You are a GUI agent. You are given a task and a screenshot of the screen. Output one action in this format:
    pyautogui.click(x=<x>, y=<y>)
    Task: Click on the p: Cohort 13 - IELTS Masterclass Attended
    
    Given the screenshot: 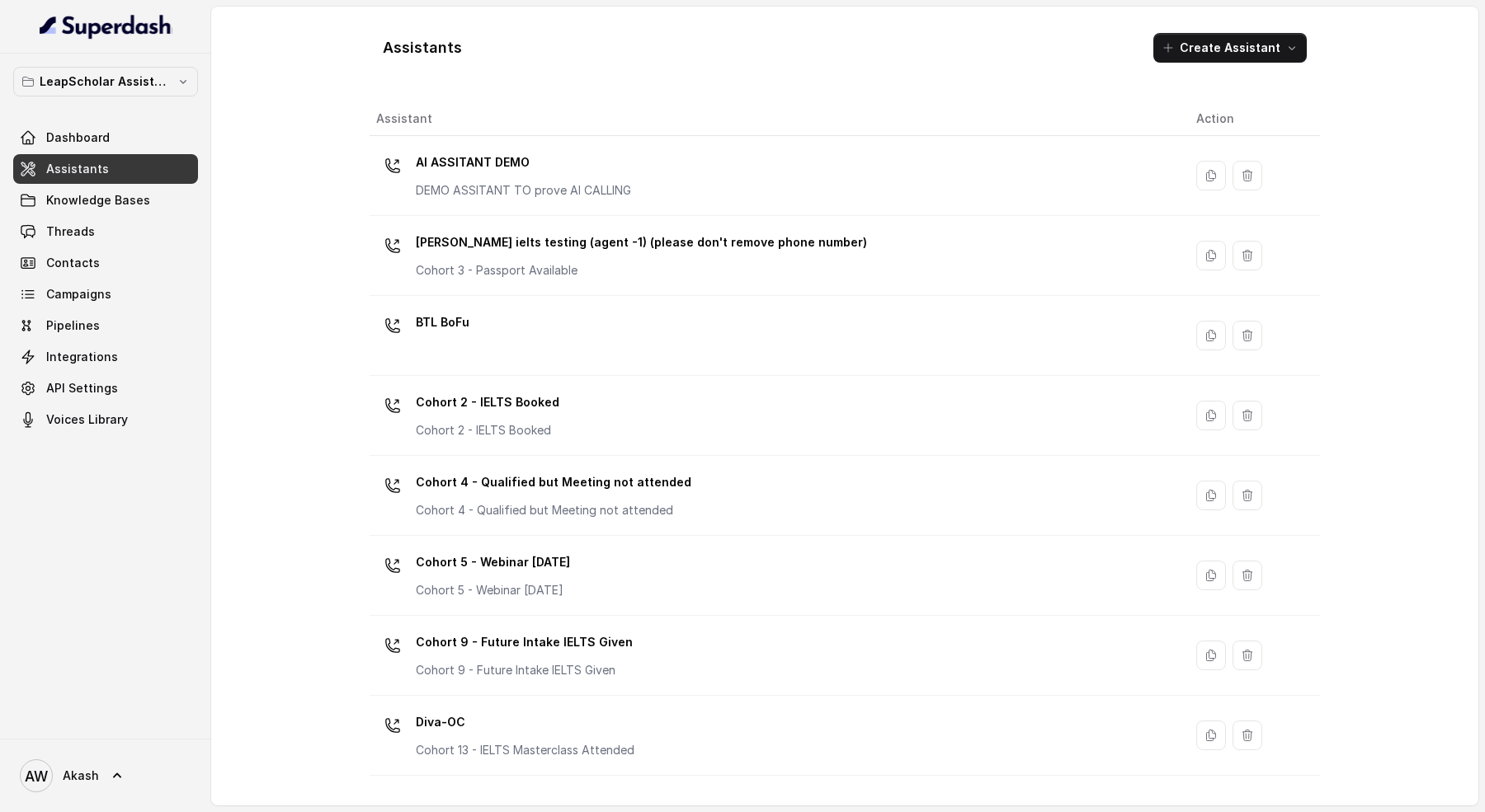 What is the action you would take?
    pyautogui.click(x=525, y=750)
    